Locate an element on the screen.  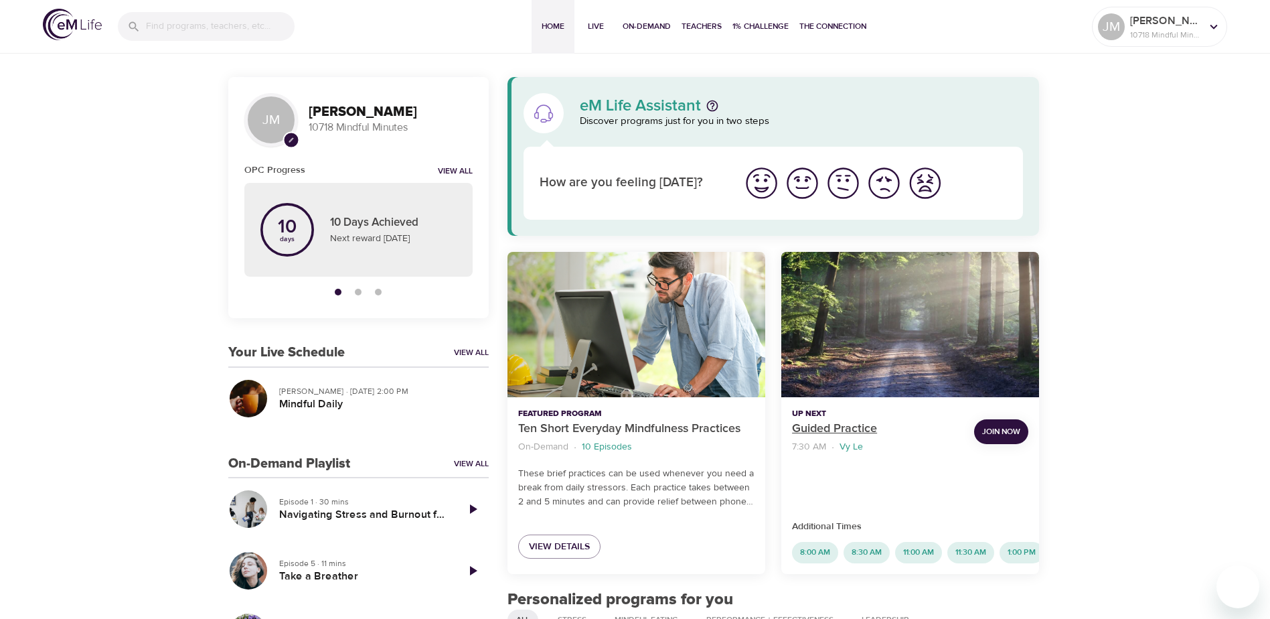
p: Featured Program is located at coordinates (636, 414).